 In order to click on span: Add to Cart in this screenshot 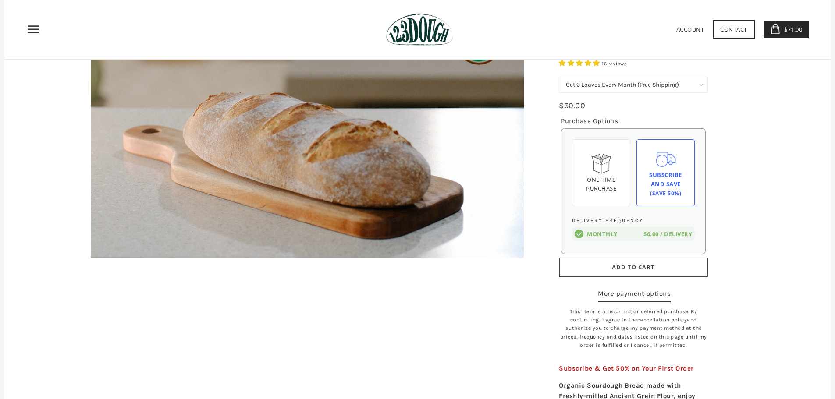, I will do `click(634, 267)`.